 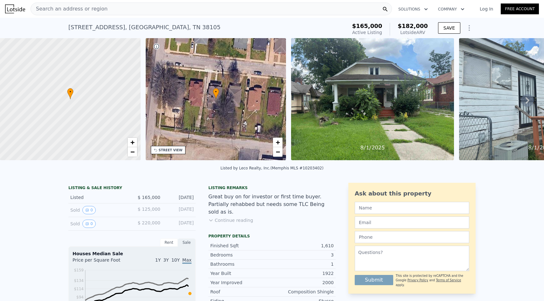 I want to click on span: Active Listing, so click(x=367, y=32).